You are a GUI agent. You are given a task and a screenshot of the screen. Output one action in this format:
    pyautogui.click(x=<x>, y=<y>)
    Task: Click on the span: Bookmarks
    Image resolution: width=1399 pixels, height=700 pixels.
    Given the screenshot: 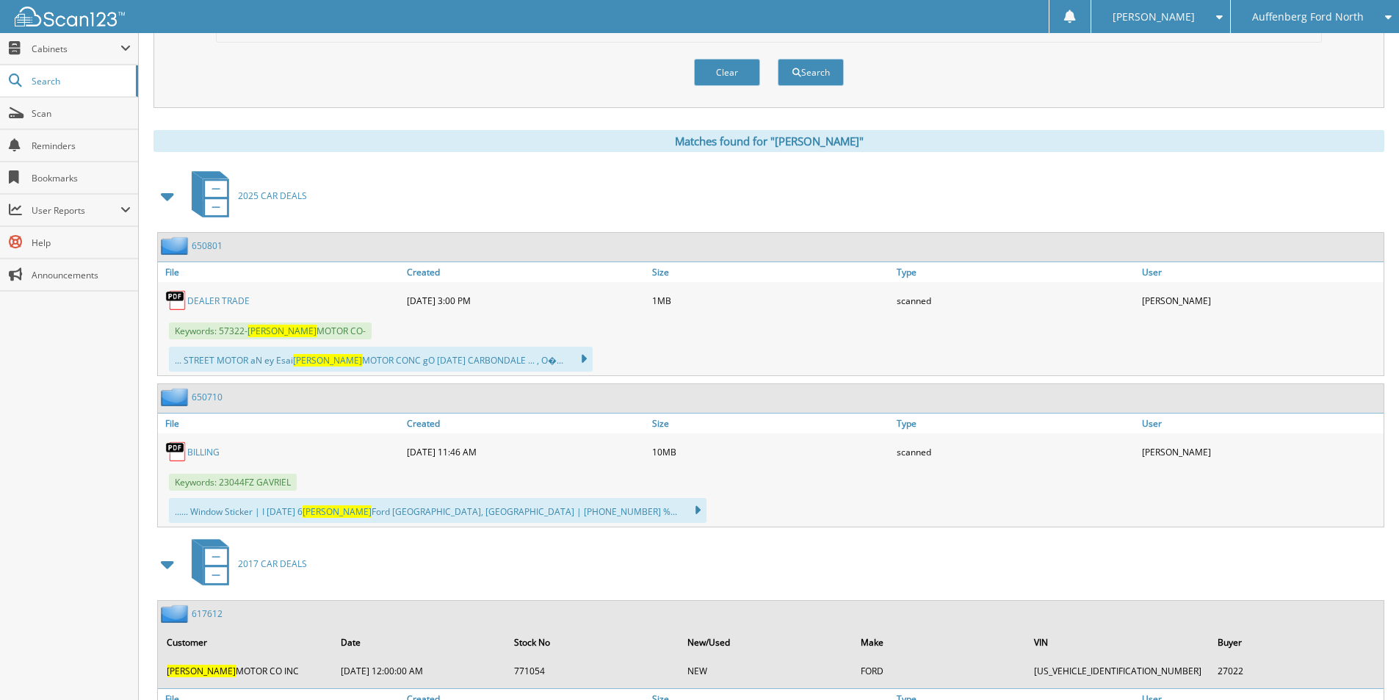 What is the action you would take?
    pyautogui.click(x=81, y=178)
    